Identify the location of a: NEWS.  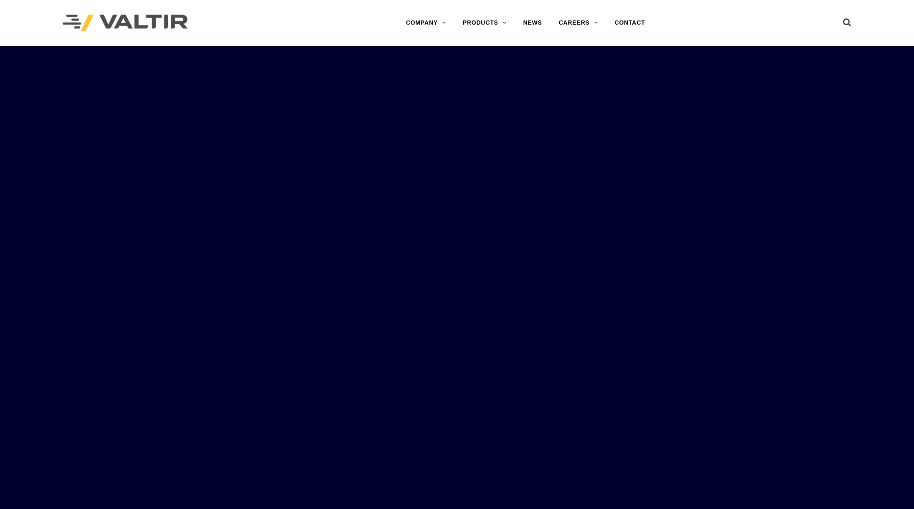
(532, 23).